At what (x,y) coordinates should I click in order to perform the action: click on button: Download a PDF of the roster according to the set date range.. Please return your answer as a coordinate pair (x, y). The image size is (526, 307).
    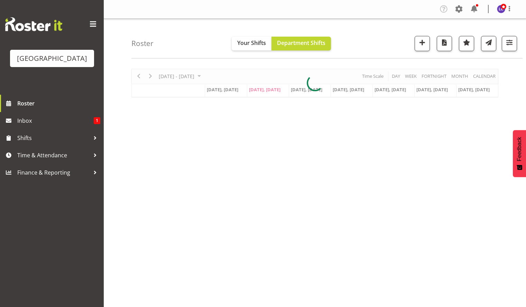
    Looking at the image, I should click on (444, 44).